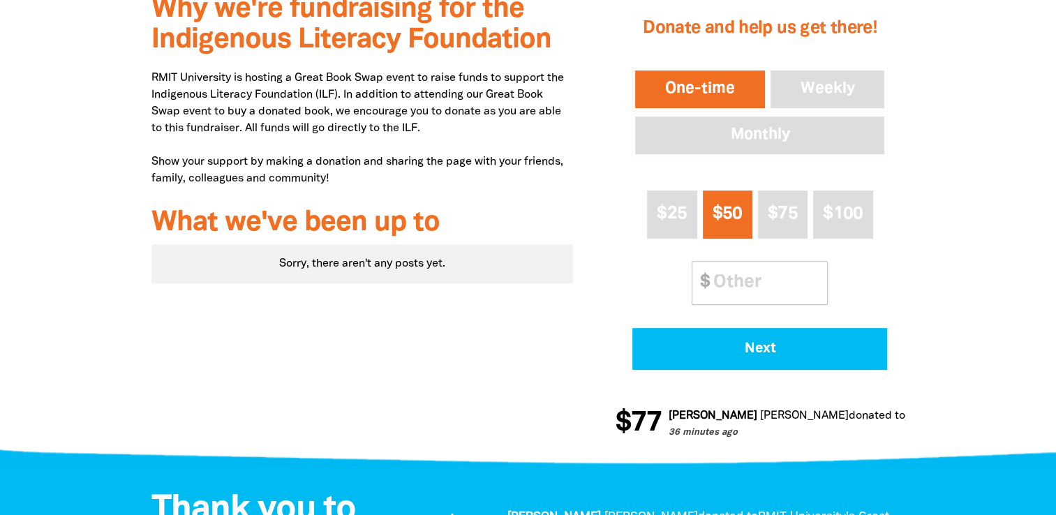 The image size is (1056, 515). Describe the element at coordinates (783, 214) in the screenshot. I see `button: $75` at that location.